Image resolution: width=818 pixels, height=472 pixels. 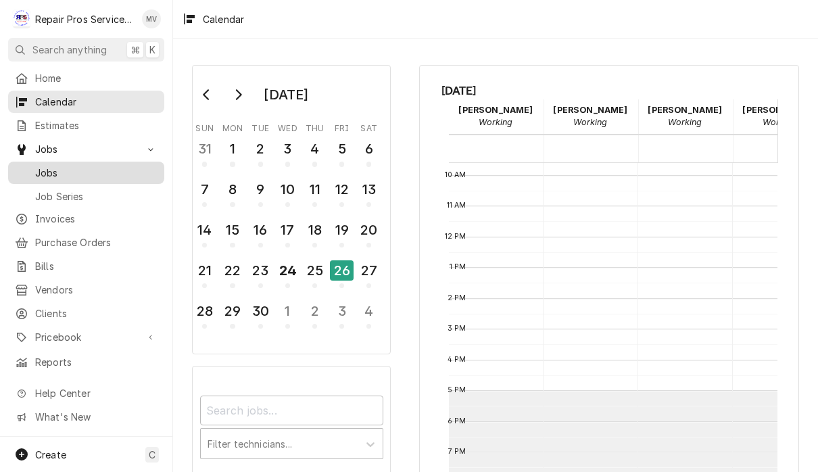 What do you see at coordinates (456, 175) in the screenshot?
I see `span: 10 AM` at bounding box center [456, 175].